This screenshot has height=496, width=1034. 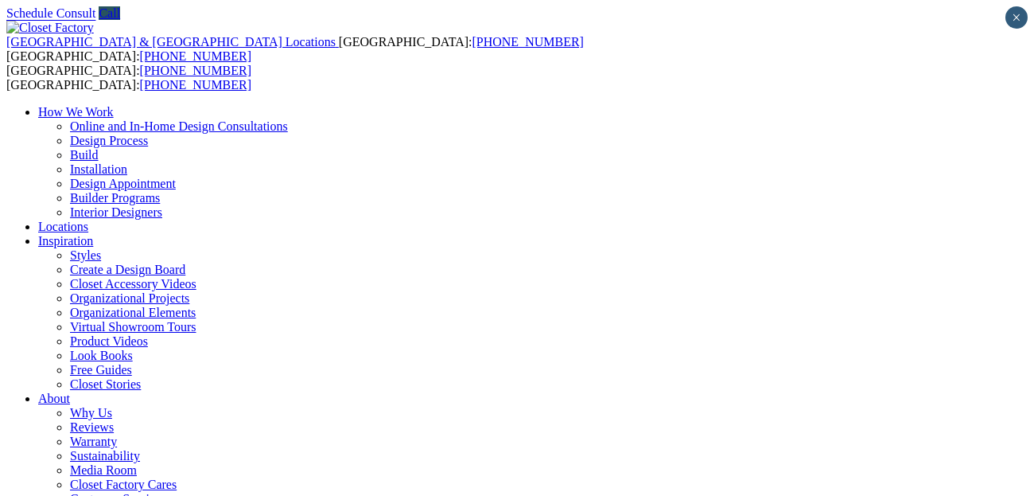 I want to click on button: Close, so click(x=1016, y=17).